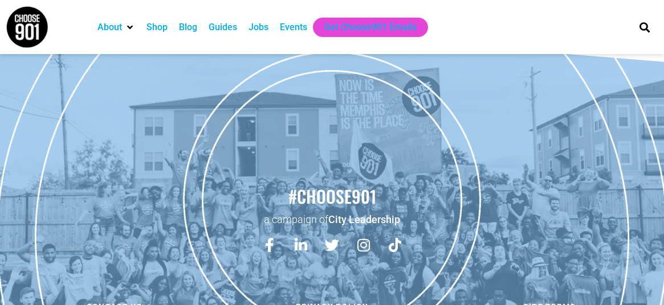  What do you see at coordinates (356, 27) in the screenshot?
I see `nav: Main nav` at bounding box center [356, 27].